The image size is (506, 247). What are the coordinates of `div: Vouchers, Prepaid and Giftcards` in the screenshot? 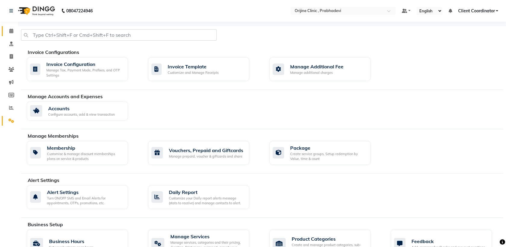 It's located at (206, 150).